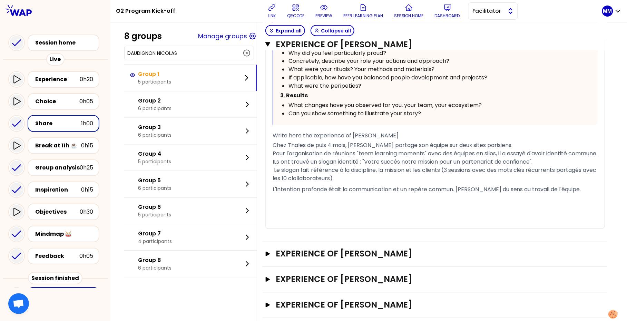 This screenshot has height=321, width=627. I want to click on button: Session home, so click(409, 11).